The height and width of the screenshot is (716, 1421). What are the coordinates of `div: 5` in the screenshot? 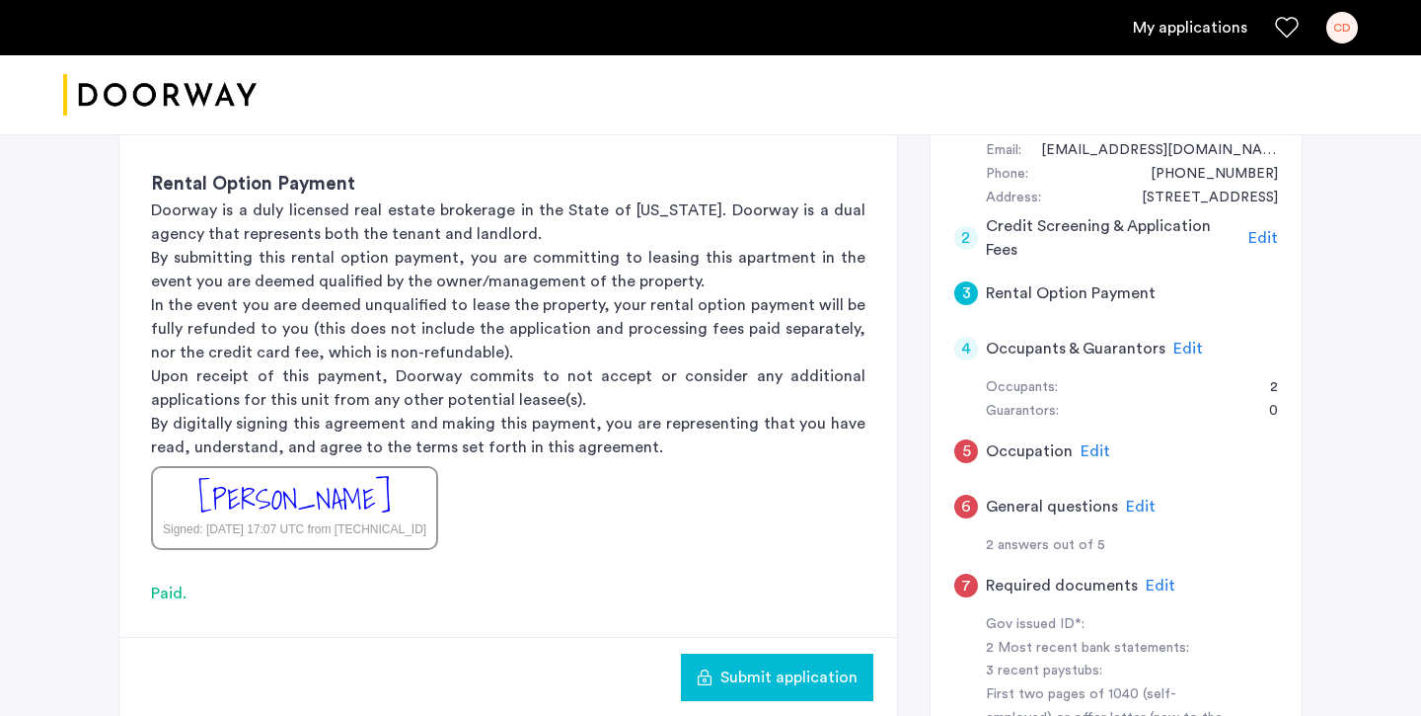 It's located at (966, 451).